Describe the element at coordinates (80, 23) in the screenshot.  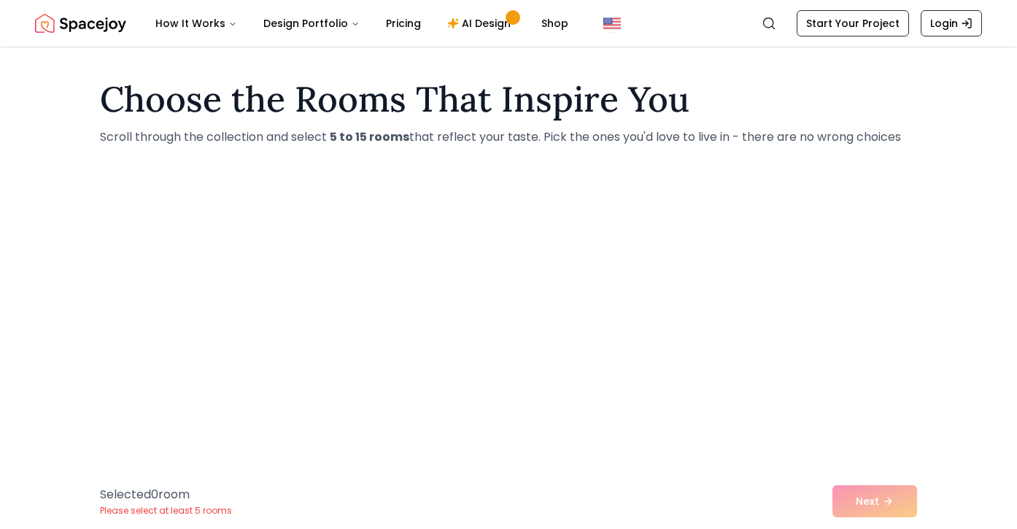
I see `a: Spacejoy` at that location.